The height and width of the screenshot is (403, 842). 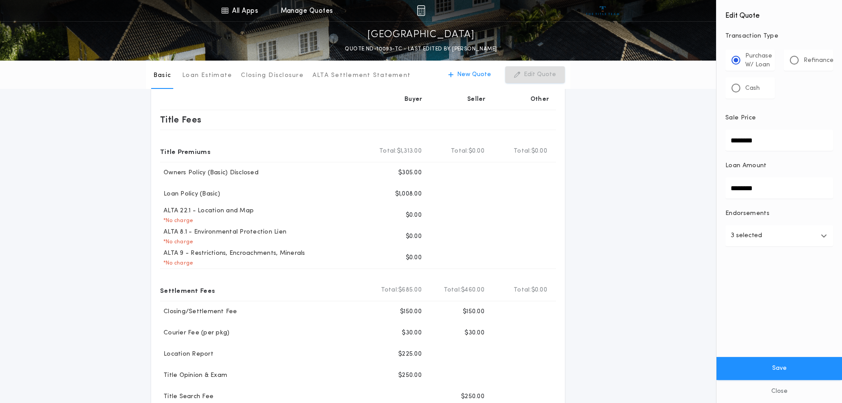 I want to click on p: ALTA 9 - Restrictions, Encroachments, Minerals, so click(x=232, y=253).